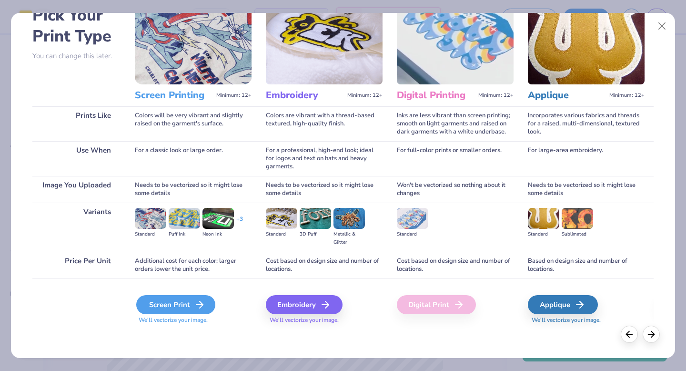 The image size is (686, 371). I want to click on div: Screen Print, so click(176, 304).